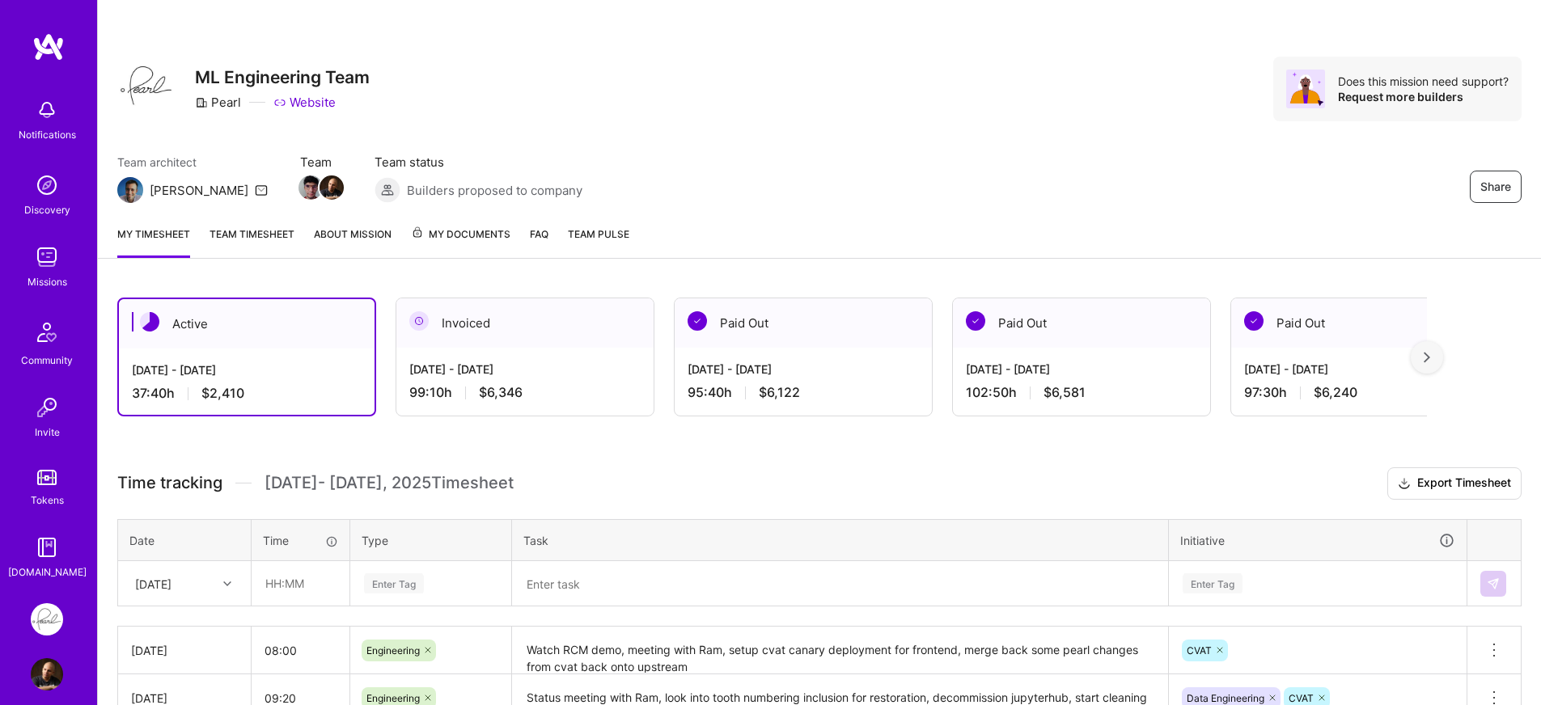 The height and width of the screenshot is (705, 1541). What do you see at coordinates (525, 392) in the screenshot?
I see `div: 99:10 h` at bounding box center [525, 392].